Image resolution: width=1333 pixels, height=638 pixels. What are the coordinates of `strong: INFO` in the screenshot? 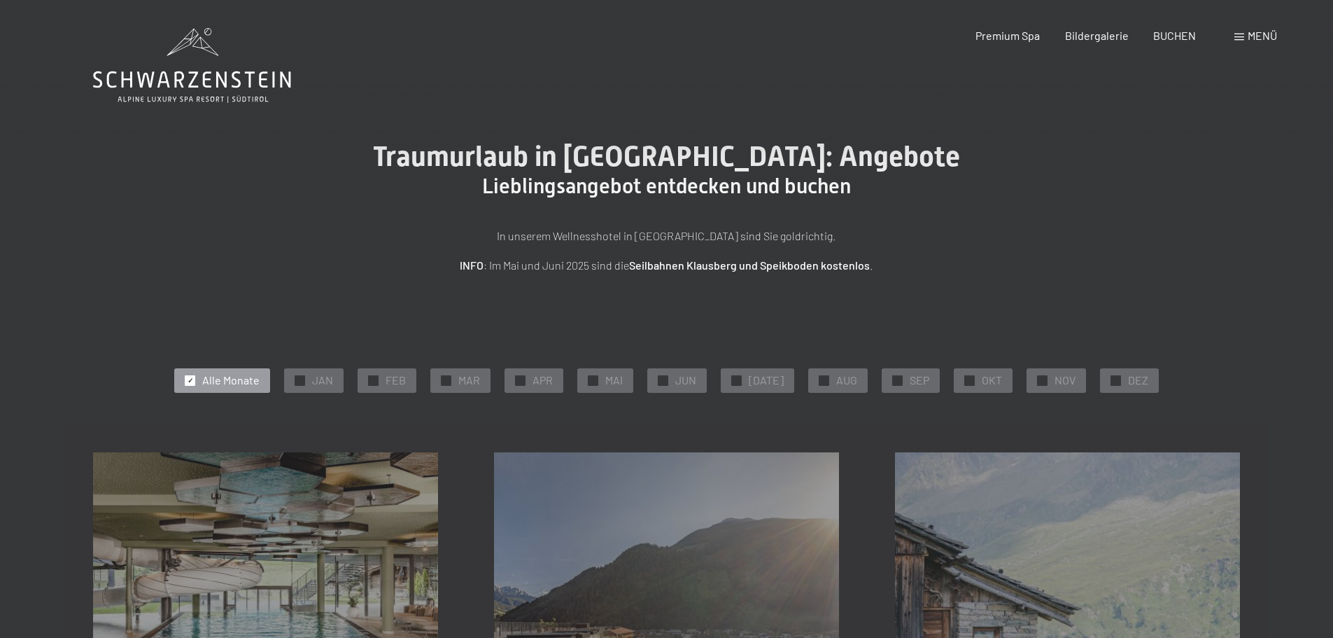 It's located at (472, 265).